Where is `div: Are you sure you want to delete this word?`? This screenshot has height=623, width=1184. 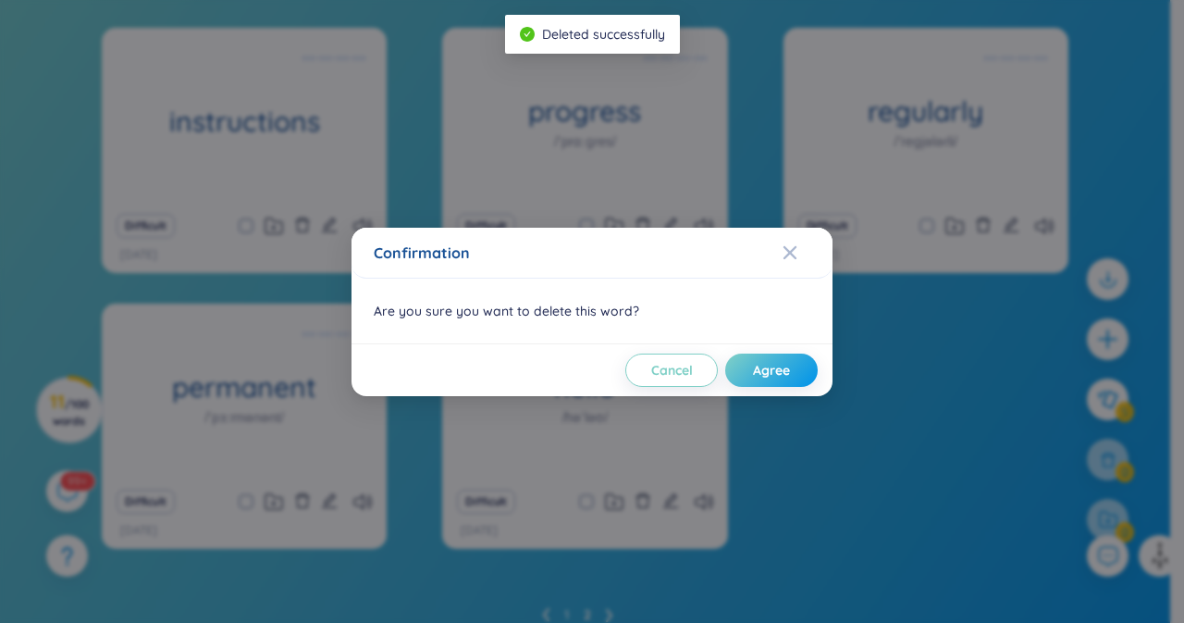 div: Are you sure you want to delete this word? is located at coordinates (592, 311).